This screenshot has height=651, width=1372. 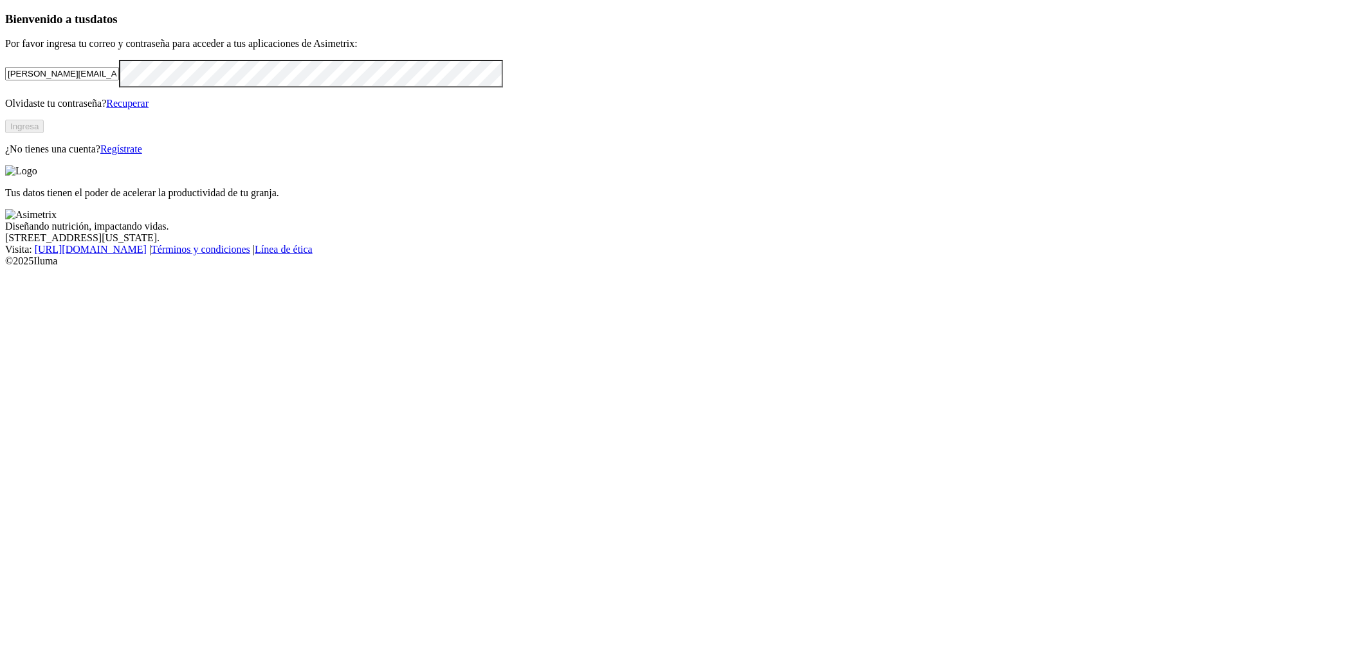 What do you see at coordinates (686, 104) in the screenshot?
I see `p: Olvidaste tu contraseña?` at bounding box center [686, 104].